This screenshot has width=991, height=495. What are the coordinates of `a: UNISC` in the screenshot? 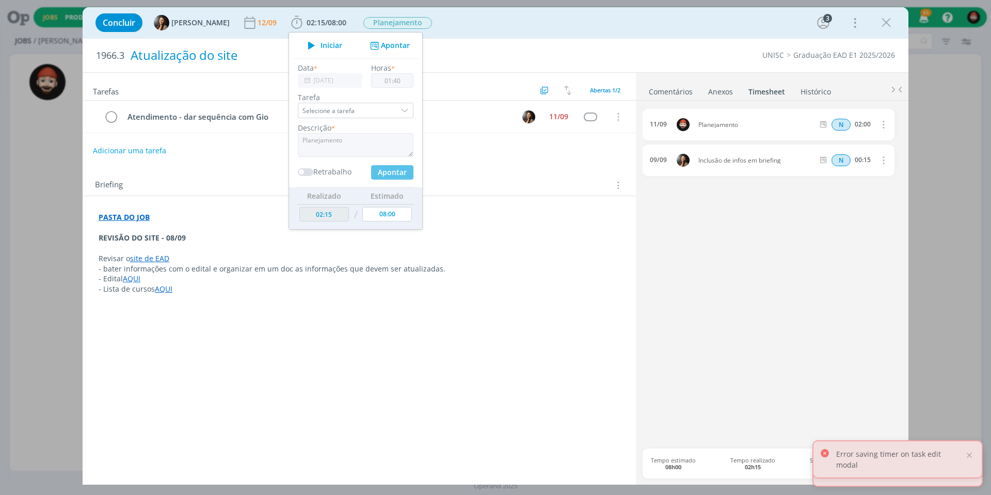 It's located at (773, 55).